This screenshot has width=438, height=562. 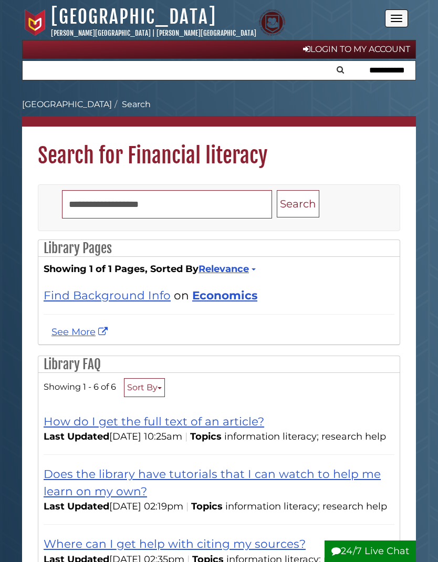 I want to click on span: Showing 1 - 6 of 6, so click(x=80, y=386).